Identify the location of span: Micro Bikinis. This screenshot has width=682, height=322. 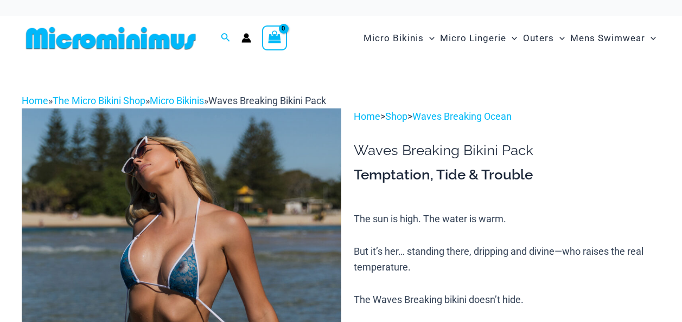
(393, 38).